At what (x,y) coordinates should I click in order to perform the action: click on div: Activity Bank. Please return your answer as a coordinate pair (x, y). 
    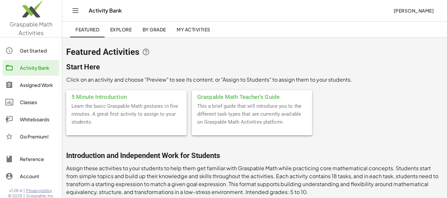
    Looking at the image, I should click on (38, 68).